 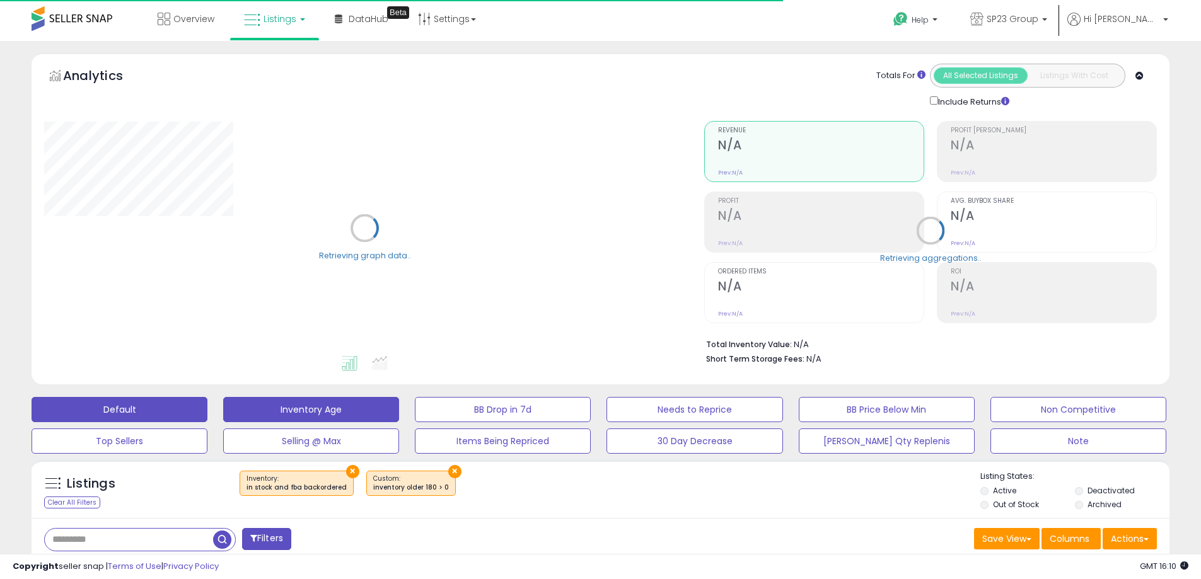 What do you see at coordinates (411, 484) in the screenshot?
I see `span: Custom:` at bounding box center [411, 484].